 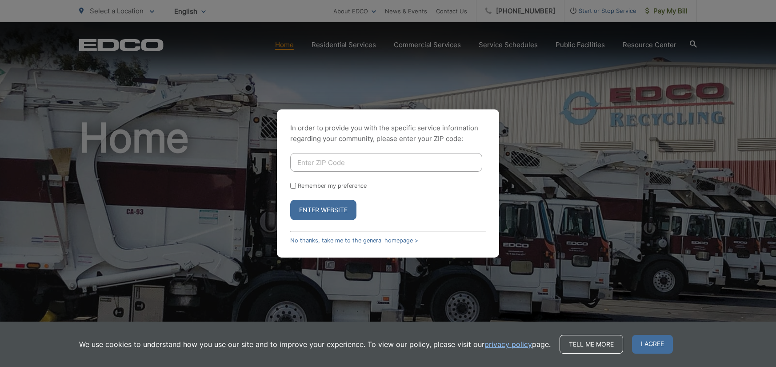 I want to click on p: We use cookies to understand how you use our site and to improve your experience. To view our pol..., so click(x=315, y=344).